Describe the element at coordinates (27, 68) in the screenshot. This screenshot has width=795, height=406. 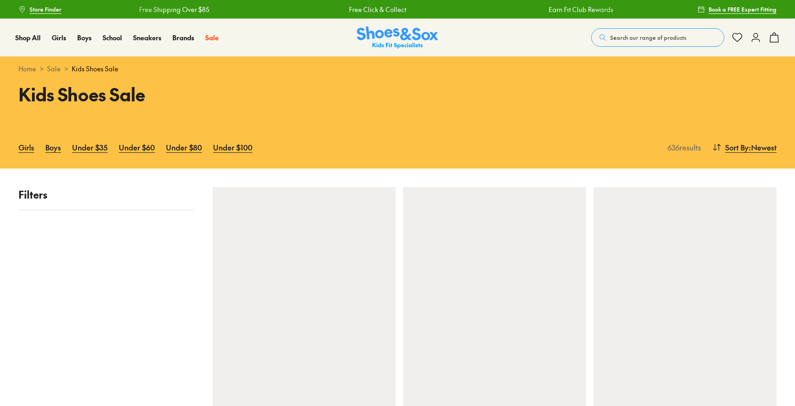
I see `a: Home` at that location.